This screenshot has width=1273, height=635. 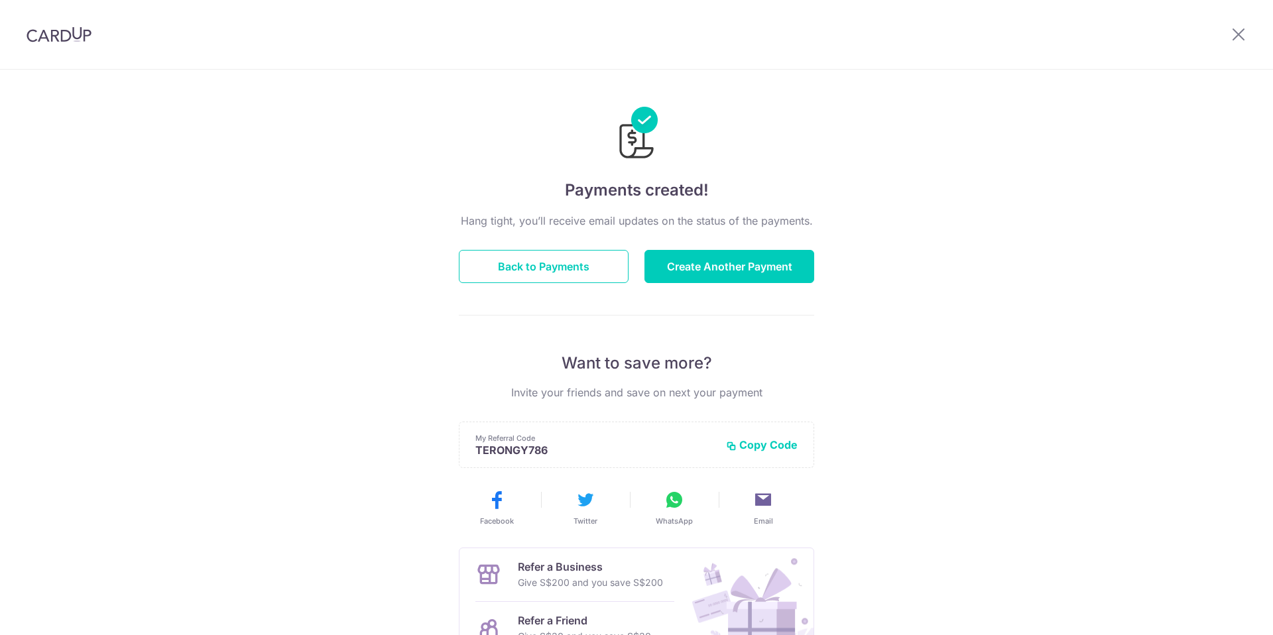 I want to click on p: Give S$200 and you save S$200, so click(x=590, y=583).